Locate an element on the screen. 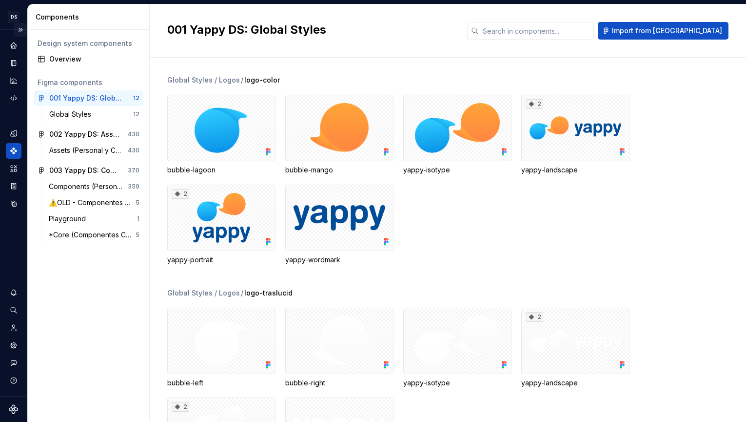 This screenshot has height=422, width=746. div: Overview is located at coordinates (94, 59).